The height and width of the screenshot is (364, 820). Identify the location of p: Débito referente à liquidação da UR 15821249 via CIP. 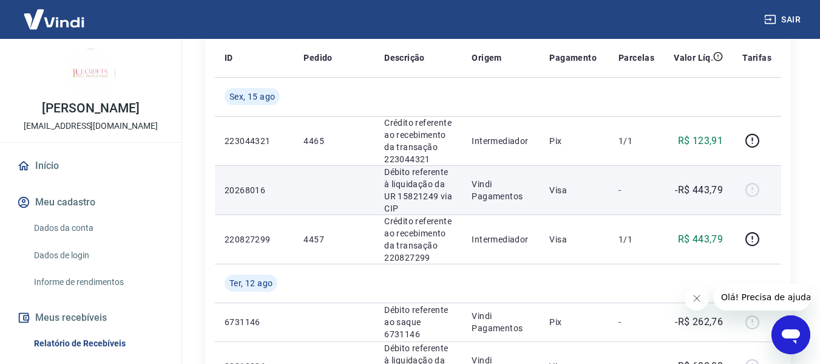
(418, 190).